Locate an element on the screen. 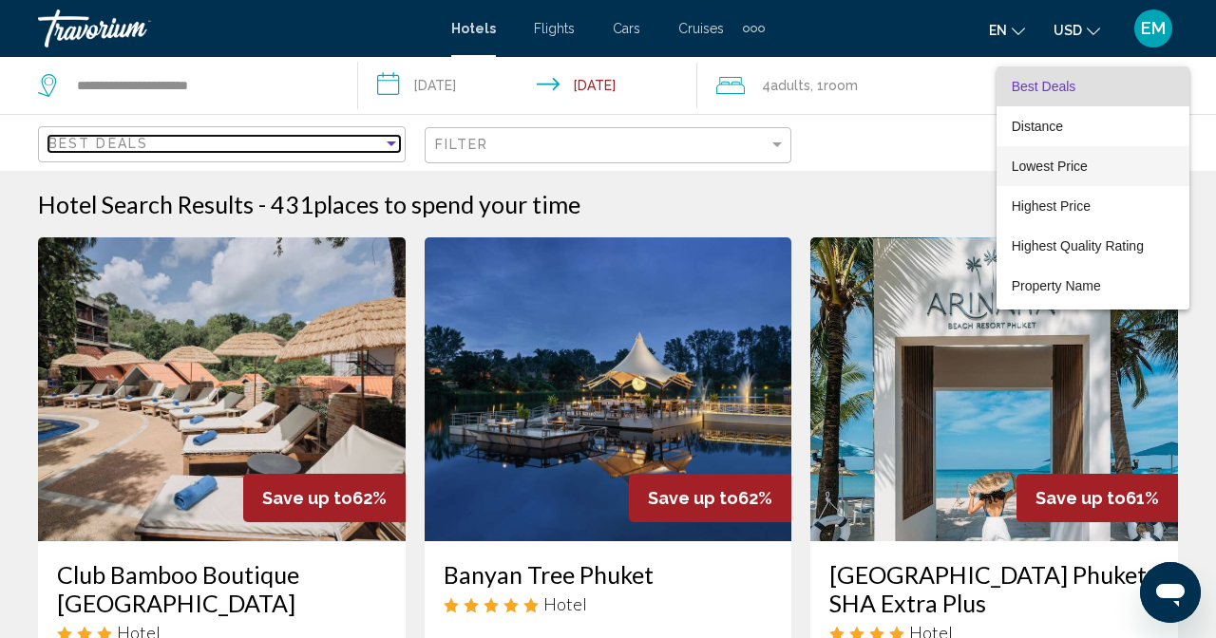 This screenshot has height=638, width=1216. div: Sort by is located at coordinates (1092, 188).